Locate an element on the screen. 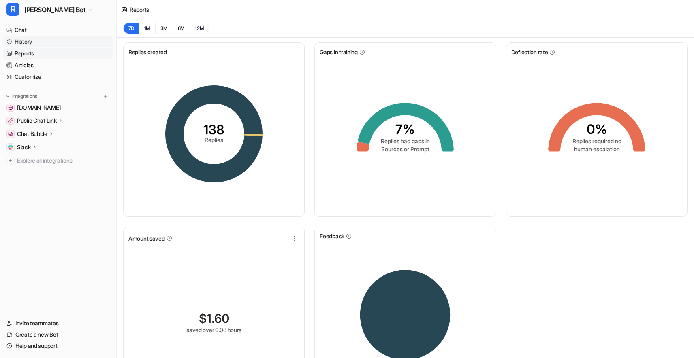 The width and height of the screenshot is (694, 358). span: Feedback is located at coordinates (332, 236).